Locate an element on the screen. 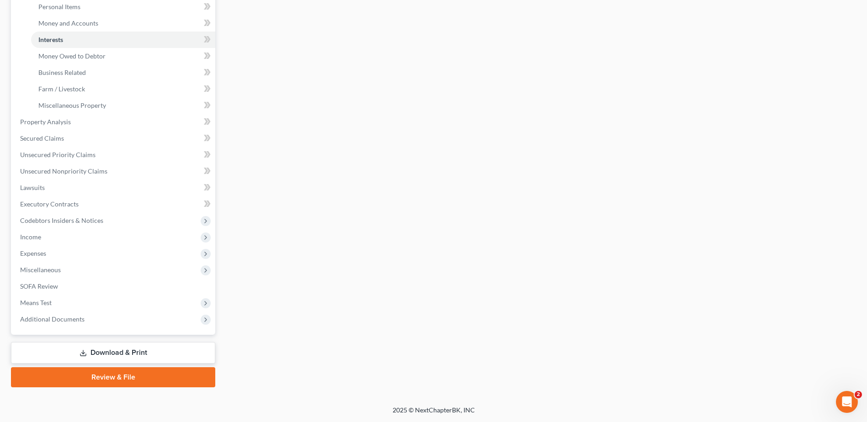 This screenshot has width=867, height=422. span: Interests is located at coordinates (51, 39).